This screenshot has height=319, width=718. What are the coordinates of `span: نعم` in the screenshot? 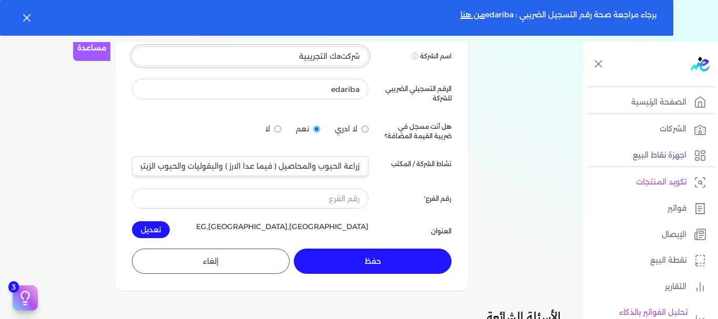 It's located at (302, 129).